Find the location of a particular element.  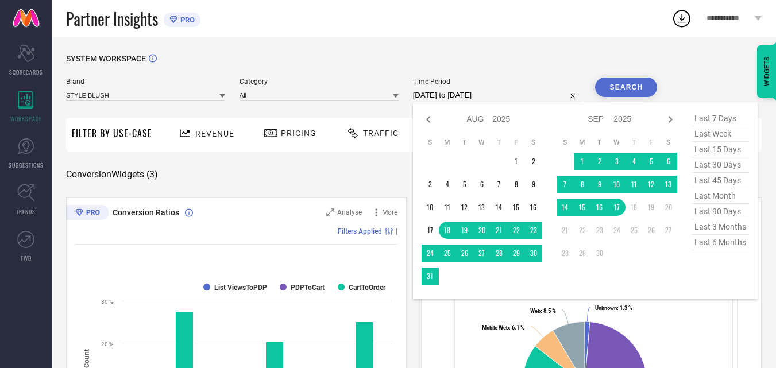

span: TRENDS is located at coordinates (26, 211).